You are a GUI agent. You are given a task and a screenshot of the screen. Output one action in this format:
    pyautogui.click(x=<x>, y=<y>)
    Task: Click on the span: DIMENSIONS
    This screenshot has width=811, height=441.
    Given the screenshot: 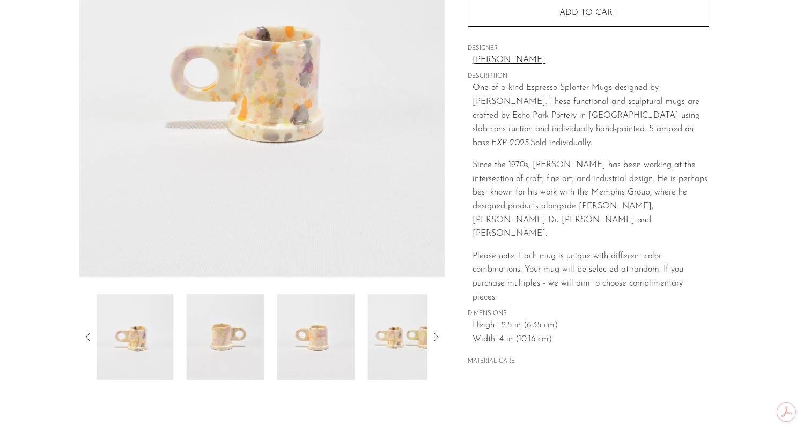 What is the action you would take?
    pyautogui.click(x=588, y=314)
    